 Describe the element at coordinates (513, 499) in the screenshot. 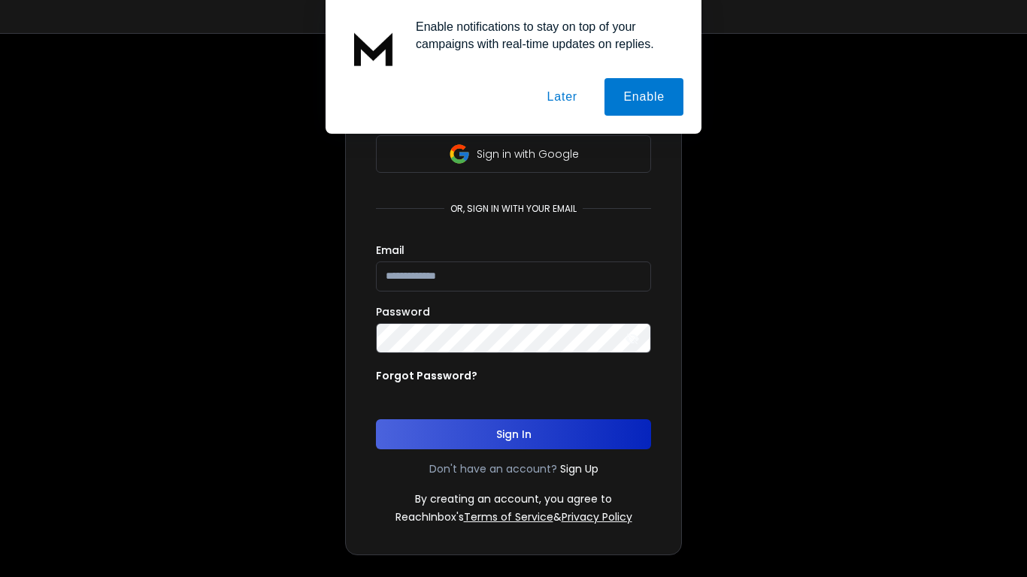

I see `p: By creating an account, you agree to` at that location.